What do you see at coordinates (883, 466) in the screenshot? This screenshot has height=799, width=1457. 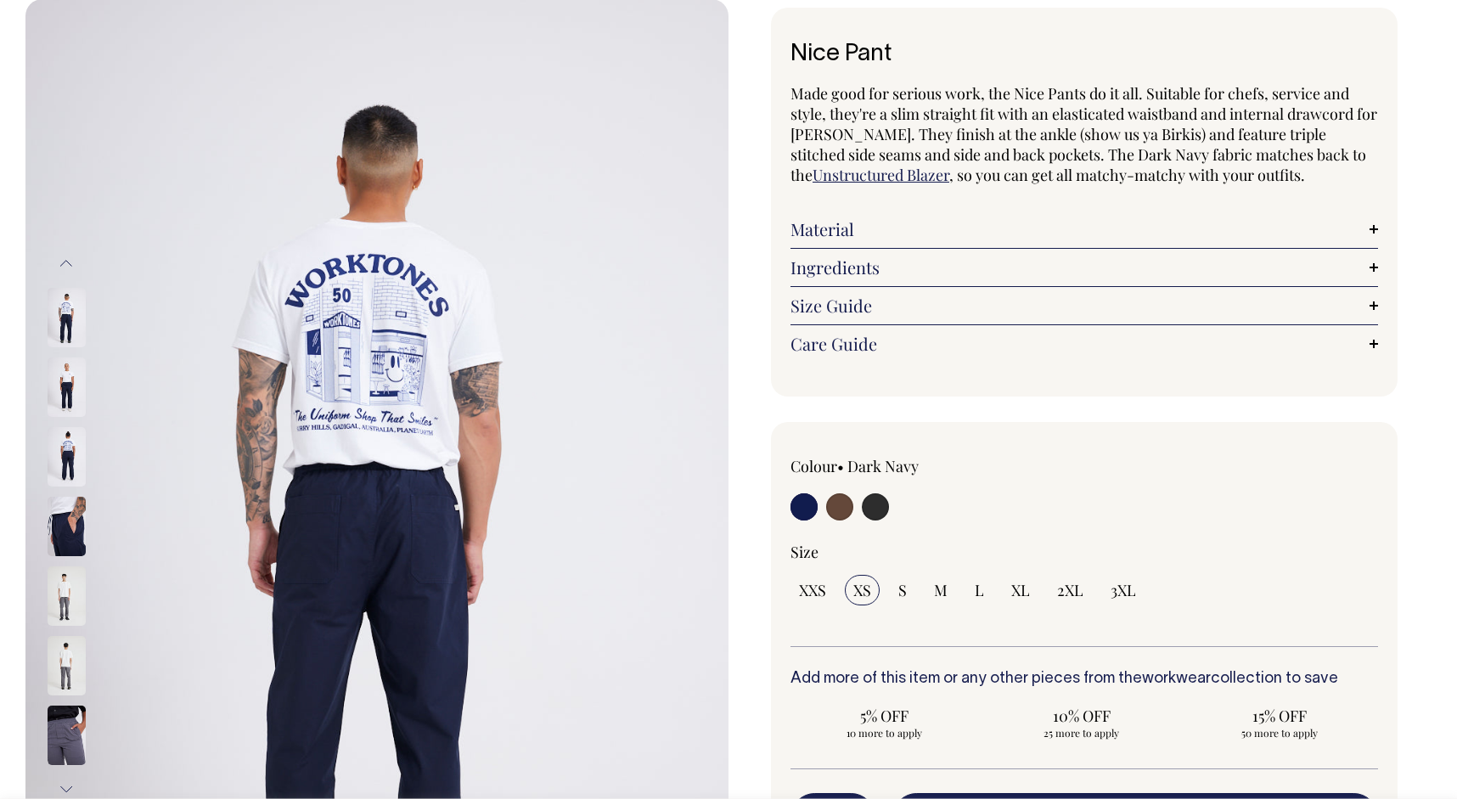 I see `label: Dark Navy` at bounding box center [883, 466].